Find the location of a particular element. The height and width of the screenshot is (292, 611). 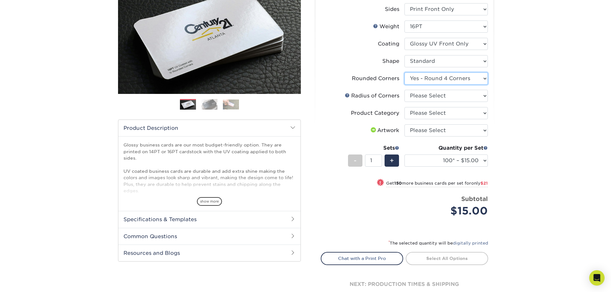

div: Radius of Corners is located at coordinates (372, 96).